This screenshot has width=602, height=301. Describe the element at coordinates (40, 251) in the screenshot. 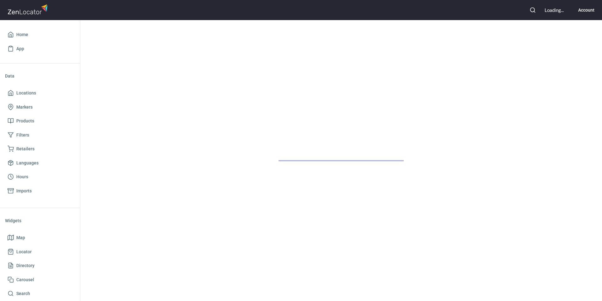

I see `a: Locator` at that location.